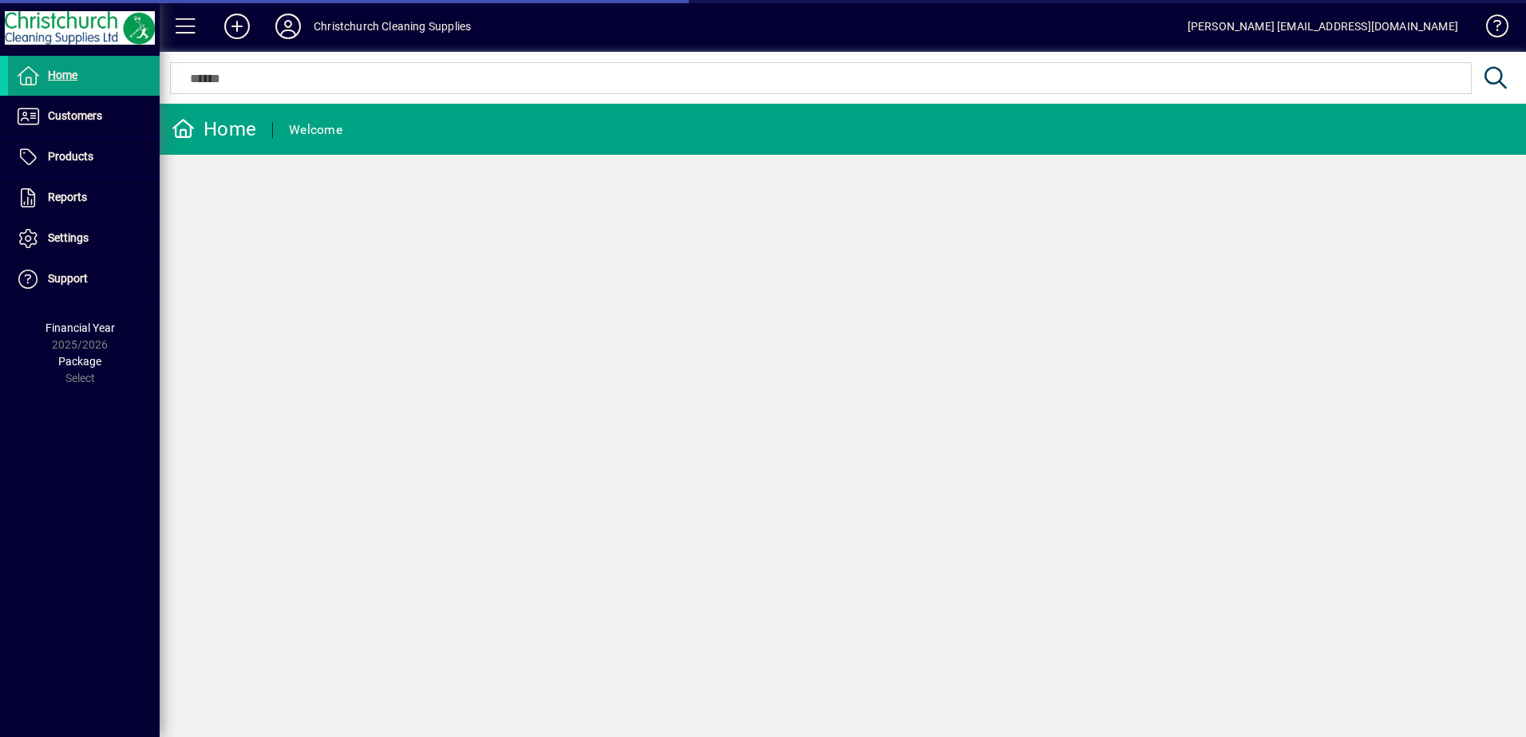 This screenshot has height=737, width=1526. I want to click on span: Support, so click(68, 279).